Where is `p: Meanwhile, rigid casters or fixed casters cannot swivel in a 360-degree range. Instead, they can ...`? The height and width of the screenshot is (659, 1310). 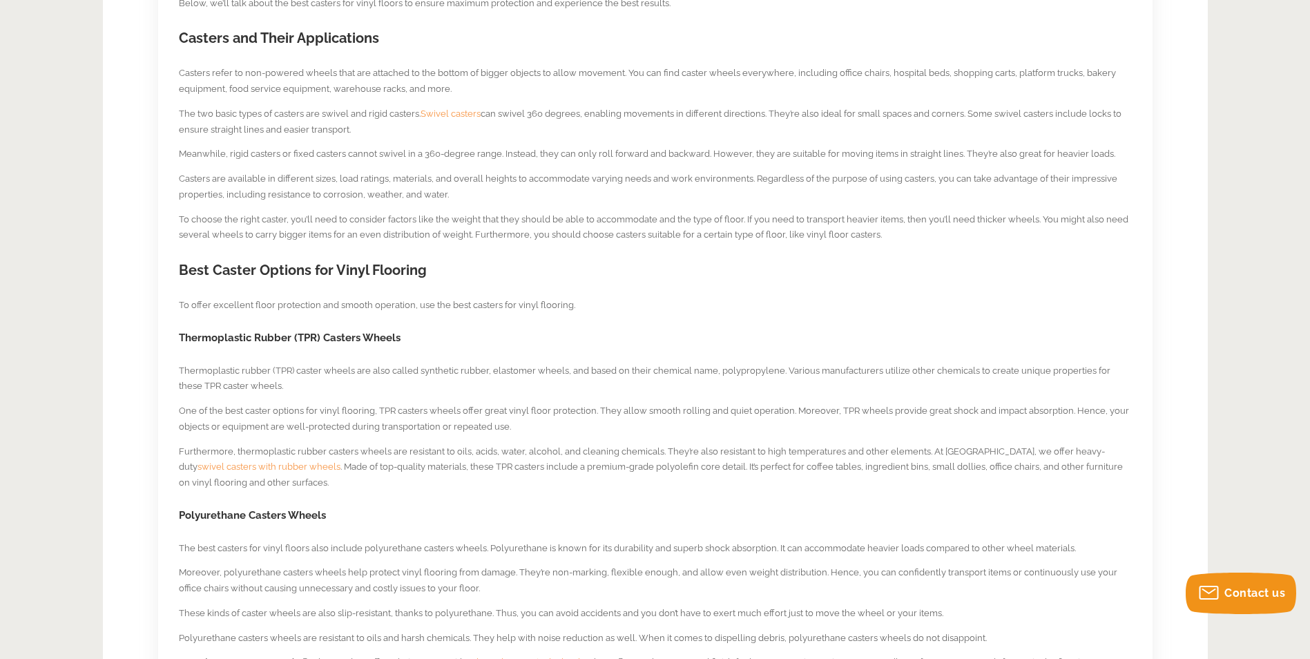
p: Meanwhile, rigid casters or fixed casters cannot swivel in a 360-degree range. Instead, they can ... is located at coordinates (655, 154).